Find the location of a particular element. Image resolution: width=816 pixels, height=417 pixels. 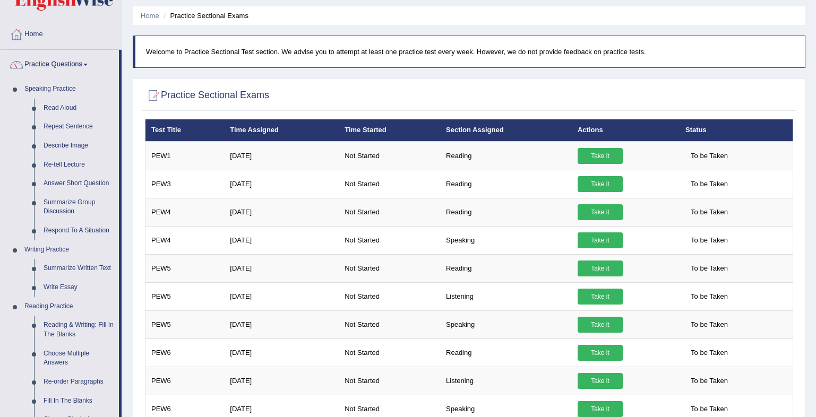

td: PEW3 is located at coordinates (185, 184).